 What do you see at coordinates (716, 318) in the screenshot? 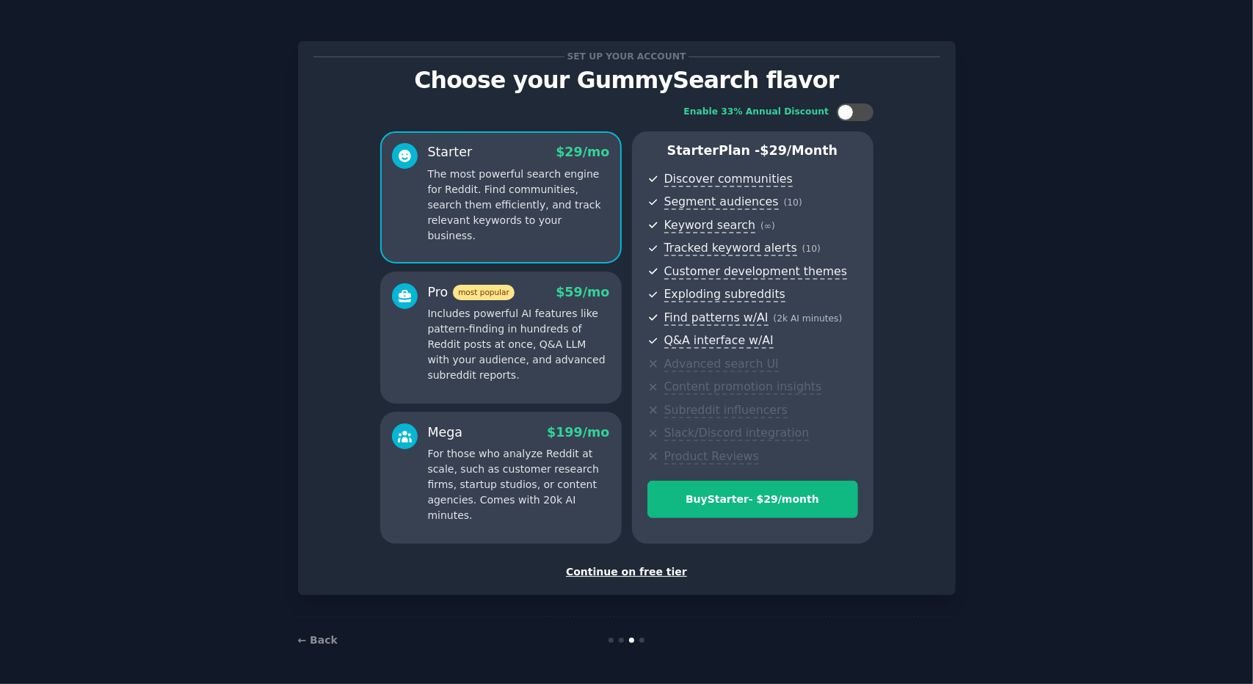
I see `span: Find patterns w/AI` at bounding box center [716, 318].